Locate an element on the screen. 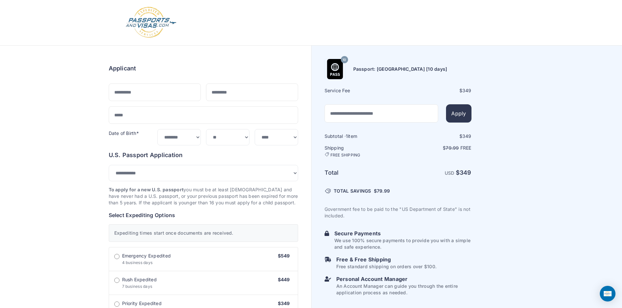 The height and width of the screenshot is (308, 622). div: Open Intercom Messenger is located at coordinates (607, 294).